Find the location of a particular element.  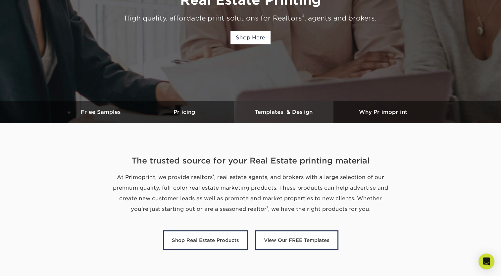

a: Shop Here is located at coordinates (250, 38).